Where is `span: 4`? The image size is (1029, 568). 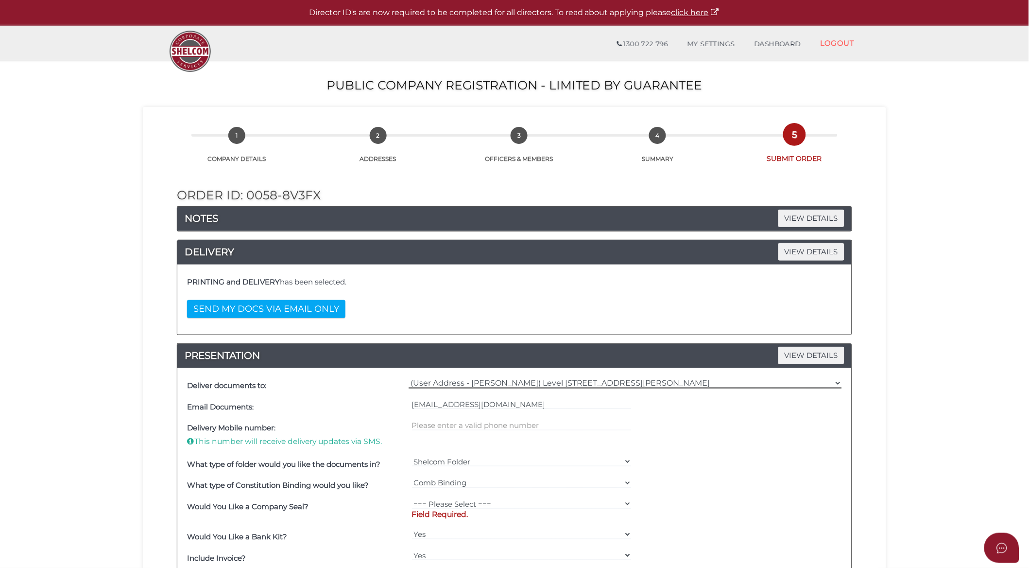 span: 4 is located at coordinates (658, 135).